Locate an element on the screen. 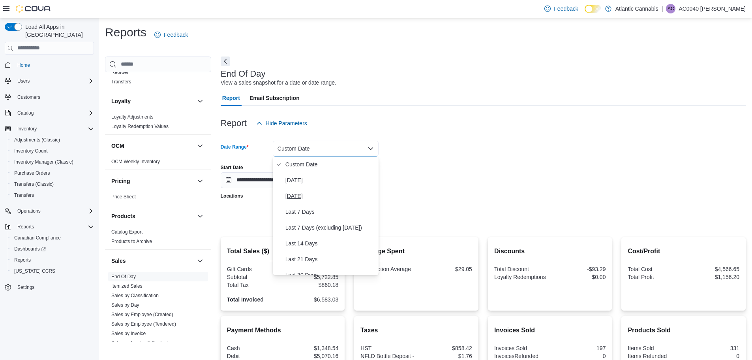 This screenshot has height=360, width=752. a: Customers is located at coordinates (29, 97).